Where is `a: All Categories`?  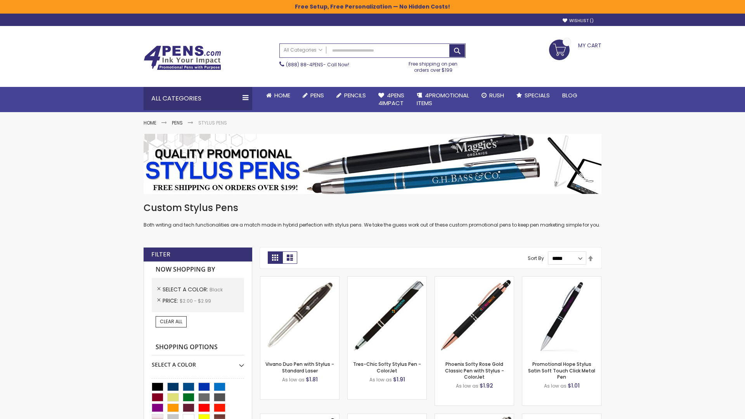 a: All Categories is located at coordinates (303, 50).